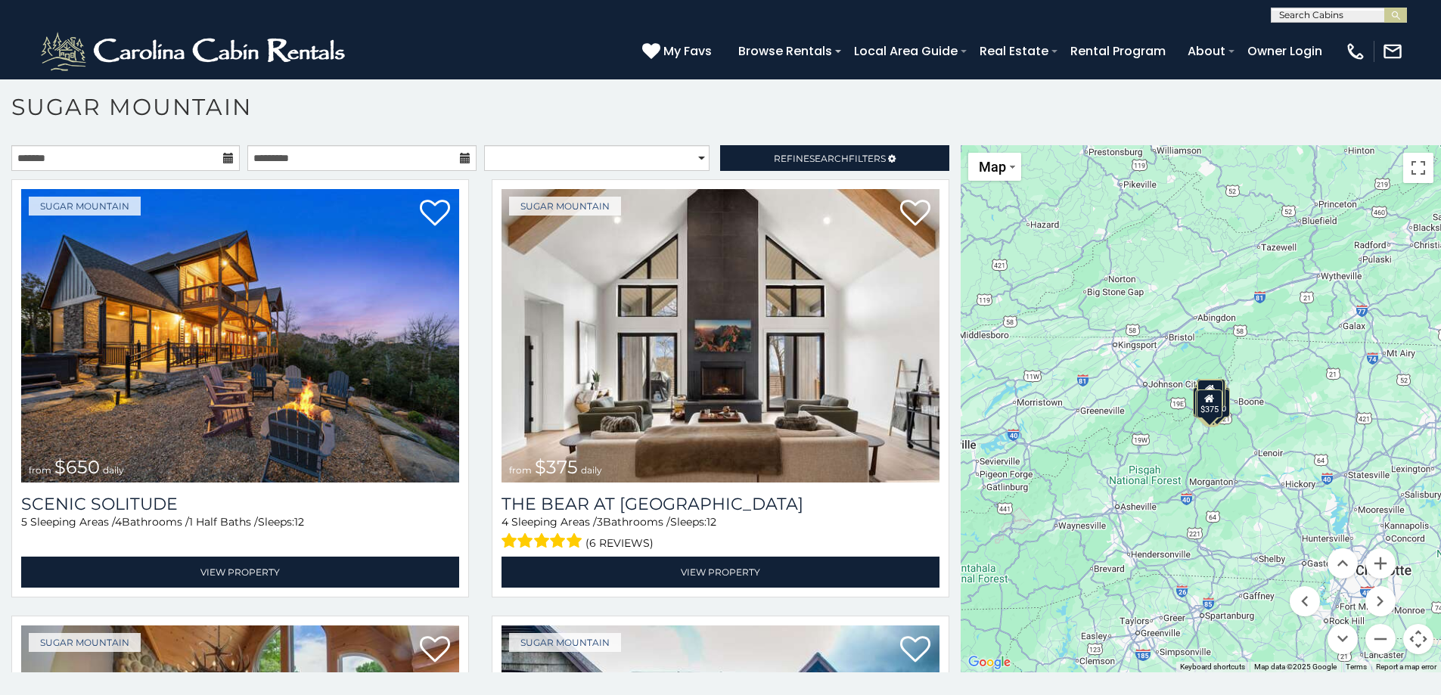 The width and height of the screenshot is (1441, 695). I want to click on span: Refine Filters, so click(830, 158).